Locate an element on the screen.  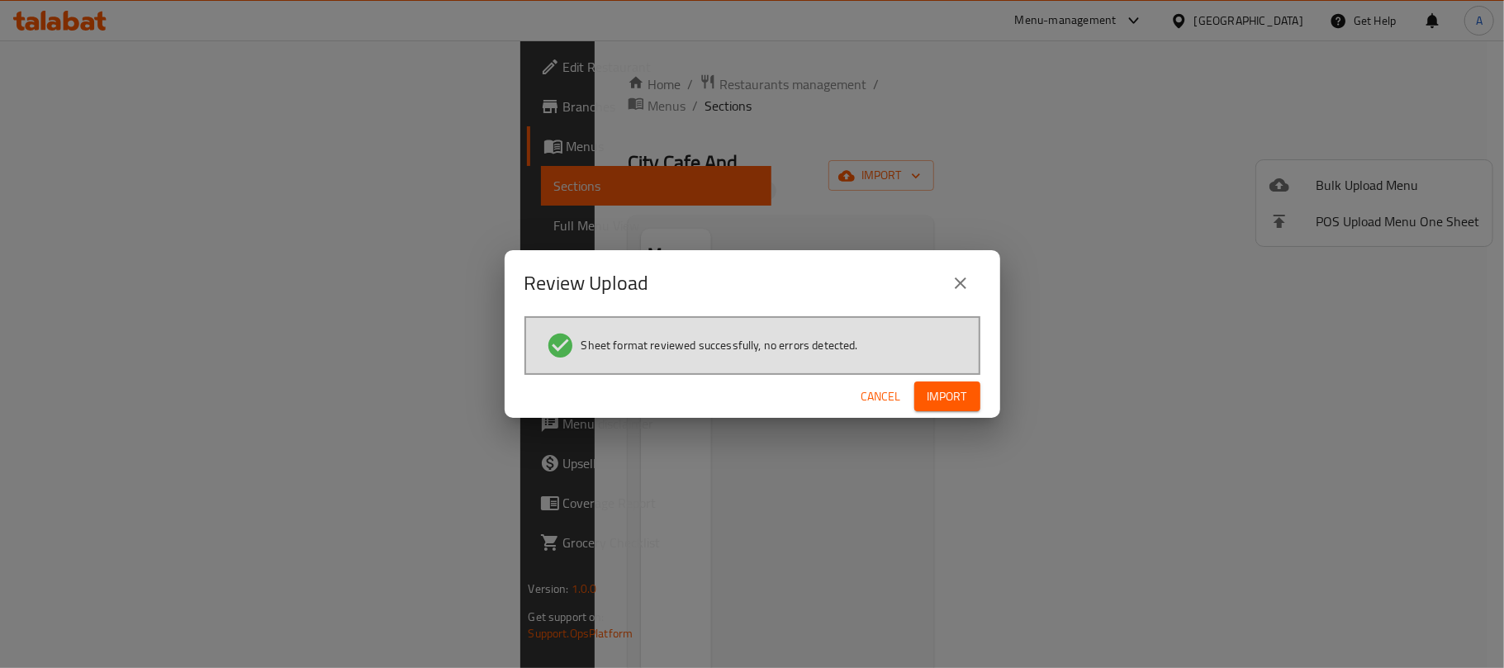
button: Cancel is located at coordinates (881, 396).